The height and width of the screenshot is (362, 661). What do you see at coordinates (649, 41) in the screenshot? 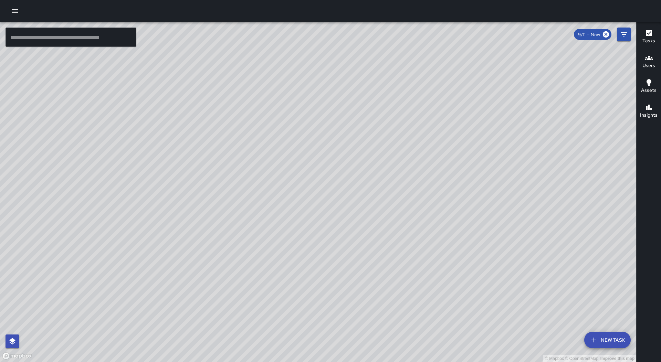
I see `h6: Tasks` at bounding box center [649, 41].